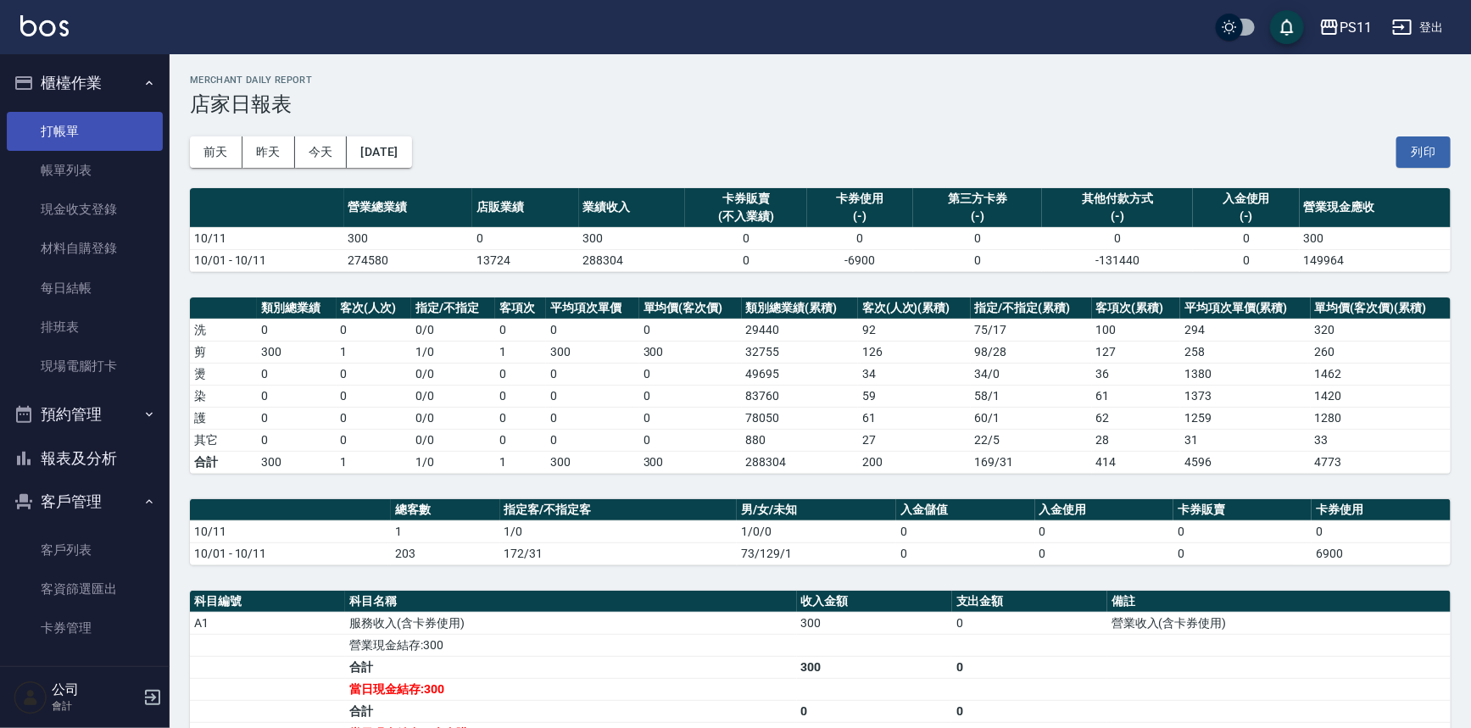 The width and height of the screenshot is (1471, 728). What do you see at coordinates (1381, 440) in the screenshot?
I see `td: 33` at bounding box center [1381, 440].